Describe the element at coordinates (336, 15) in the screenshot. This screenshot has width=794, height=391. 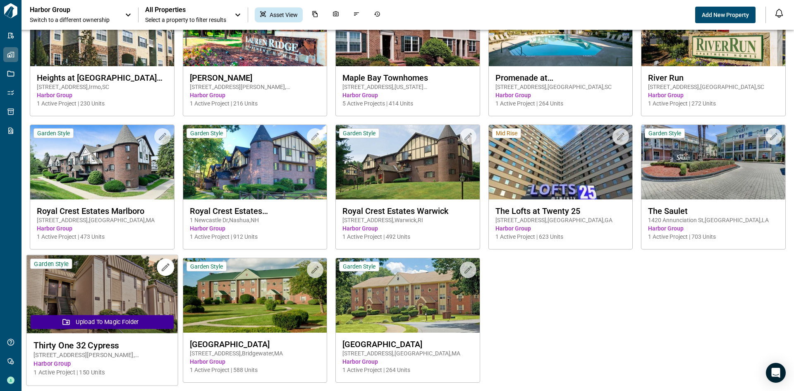
I see `div: Photos` at that location.